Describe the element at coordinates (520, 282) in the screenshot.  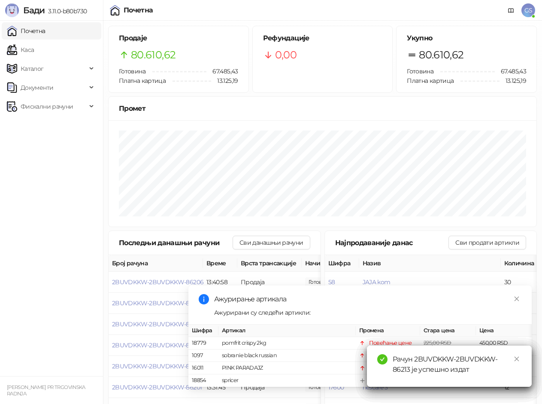
I see `td: 30` at that location.